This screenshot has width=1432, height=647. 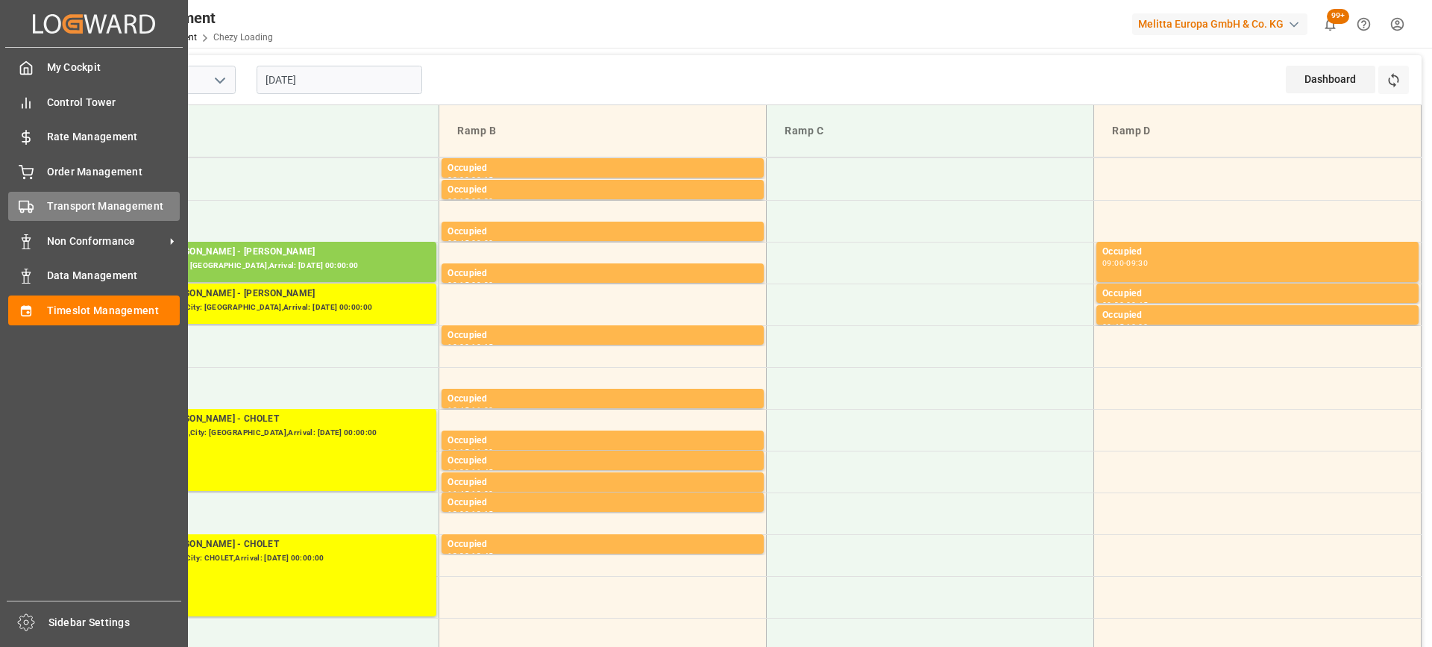 What do you see at coordinates (458, 242) in the screenshot?
I see `div: 08:45` at bounding box center [458, 242].